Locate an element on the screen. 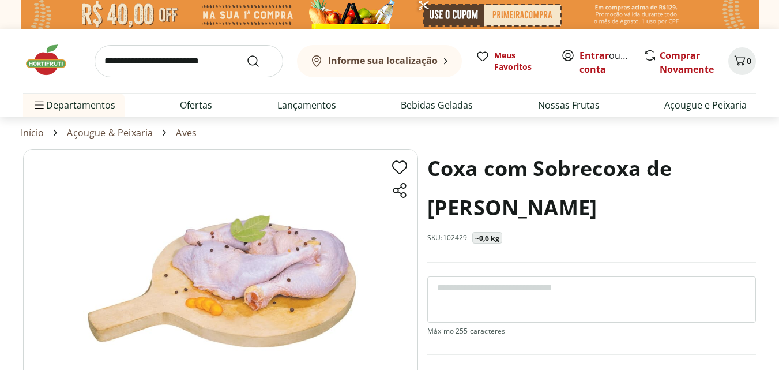 This screenshot has height=370, width=779. span: 0 is located at coordinates (749, 61).